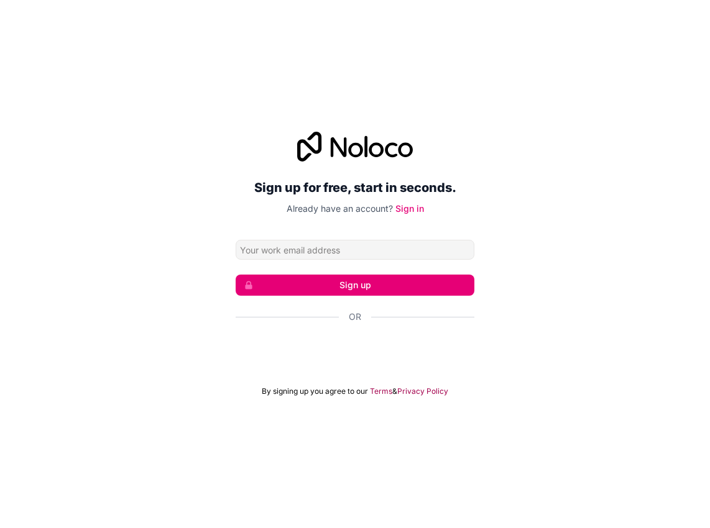  I want to click on a: Terms, so click(381, 392).